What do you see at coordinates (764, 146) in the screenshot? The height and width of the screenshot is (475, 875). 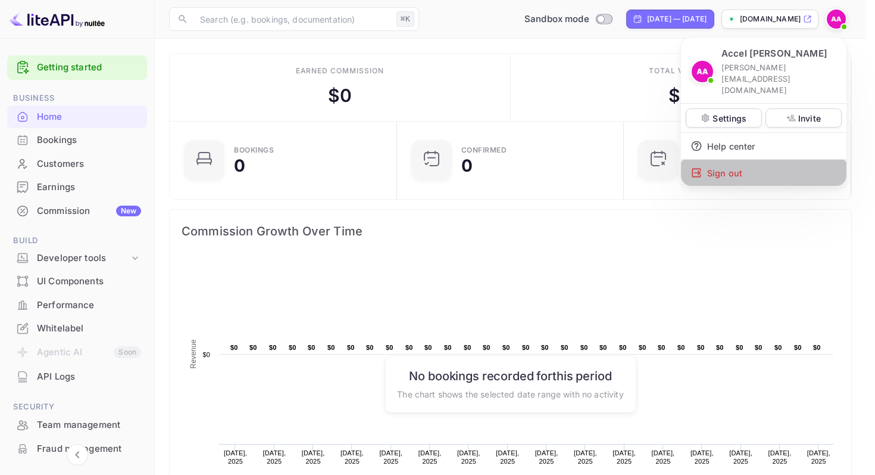 I see `div: Help center` at bounding box center [764, 146].